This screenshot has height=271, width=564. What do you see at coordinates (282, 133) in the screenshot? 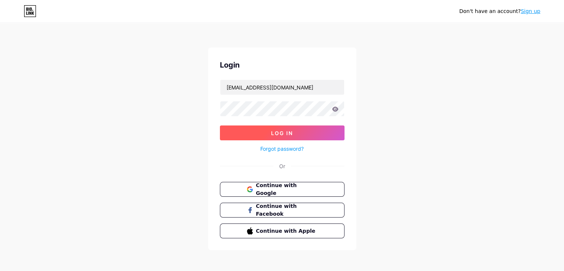
I see `span: Log In` at bounding box center [282, 133].